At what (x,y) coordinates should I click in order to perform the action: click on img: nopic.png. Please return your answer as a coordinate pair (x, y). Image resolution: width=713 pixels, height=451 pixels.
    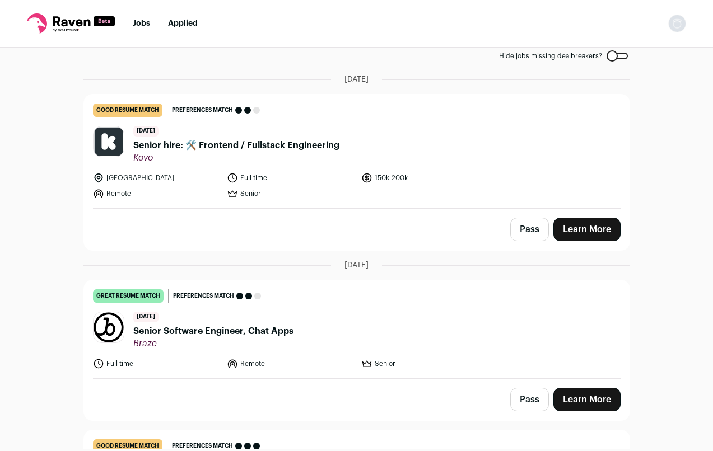
    Looking at the image, I should click on (677, 24).